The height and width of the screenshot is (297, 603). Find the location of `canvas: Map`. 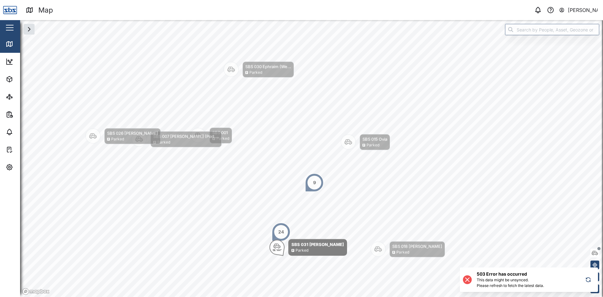

canvas: Map is located at coordinates (312, 158).